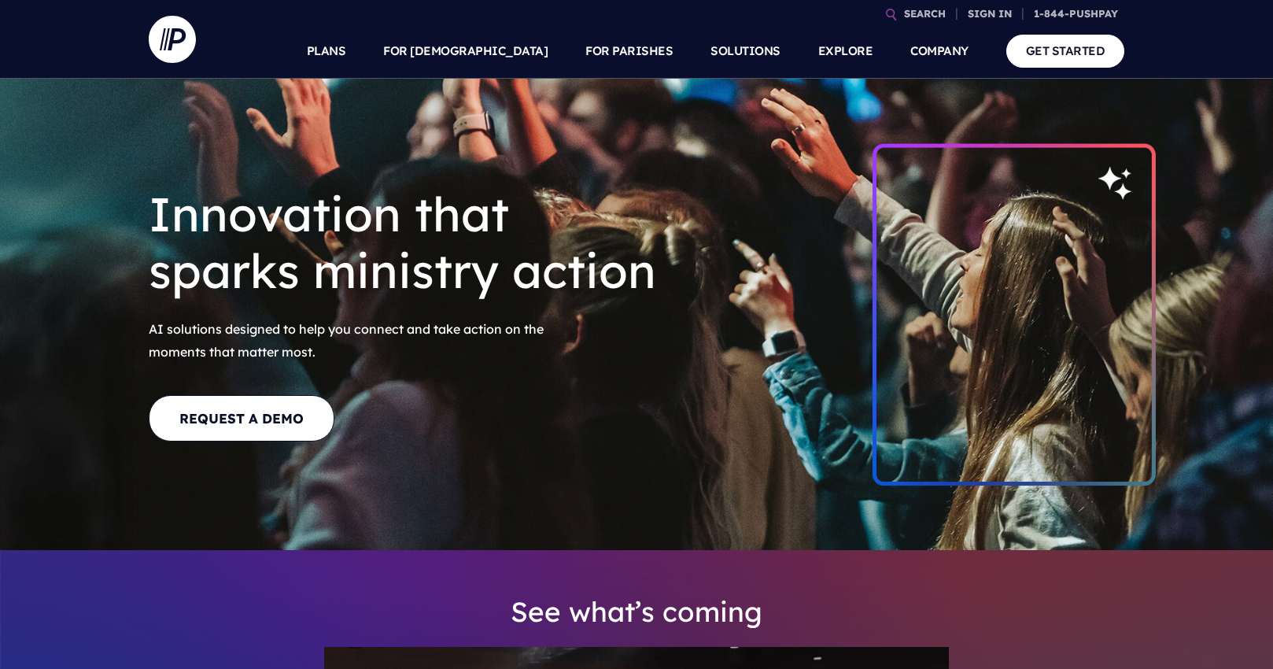  What do you see at coordinates (629, 51) in the screenshot?
I see `a: FOR PARISHES` at bounding box center [629, 51].